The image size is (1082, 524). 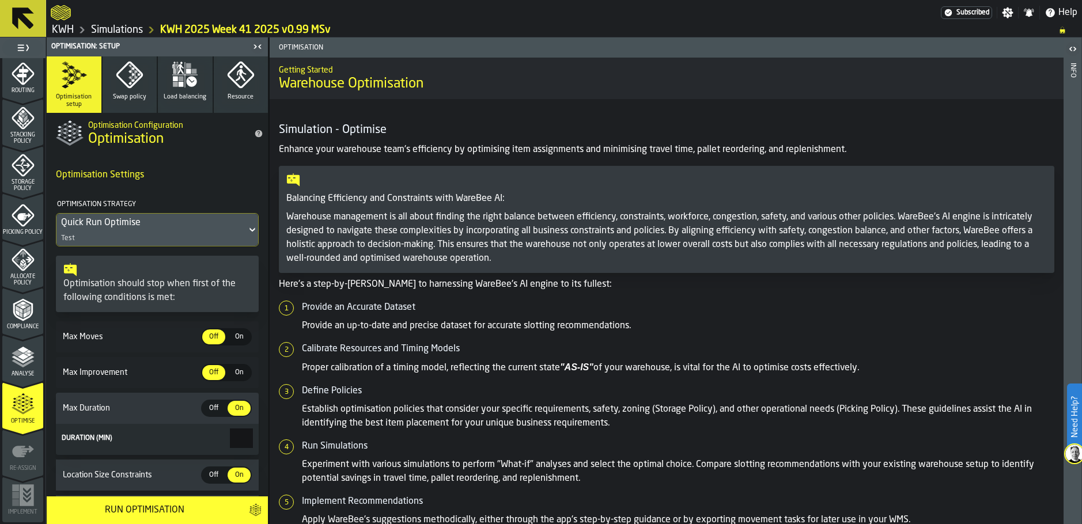 What do you see at coordinates (1061, 13) in the screenshot?
I see `label: button-toggle-Help` at bounding box center [1061, 13].